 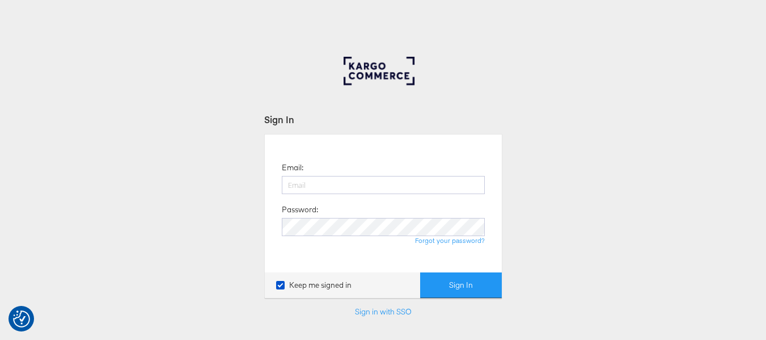 What do you see at coordinates (22, 319) in the screenshot?
I see `button: Consent Preferences` at bounding box center [22, 319].